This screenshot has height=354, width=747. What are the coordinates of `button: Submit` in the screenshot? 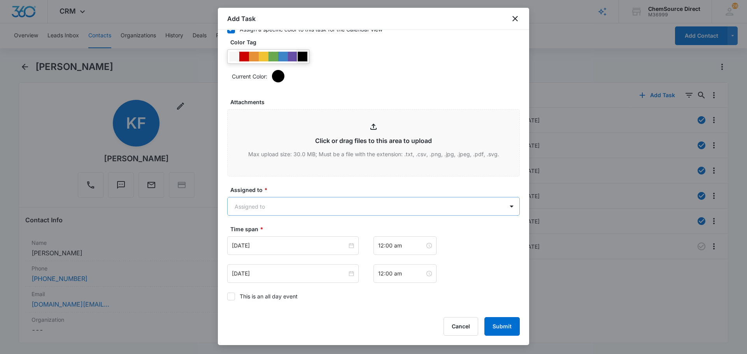 It's located at (502, 327).